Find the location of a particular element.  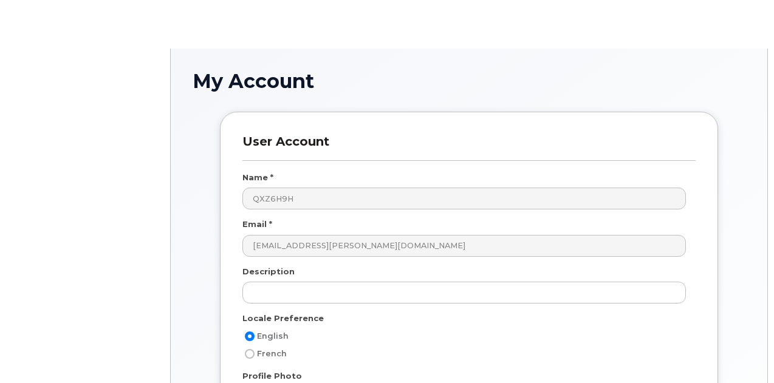

input: French is located at coordinates (250, 354).